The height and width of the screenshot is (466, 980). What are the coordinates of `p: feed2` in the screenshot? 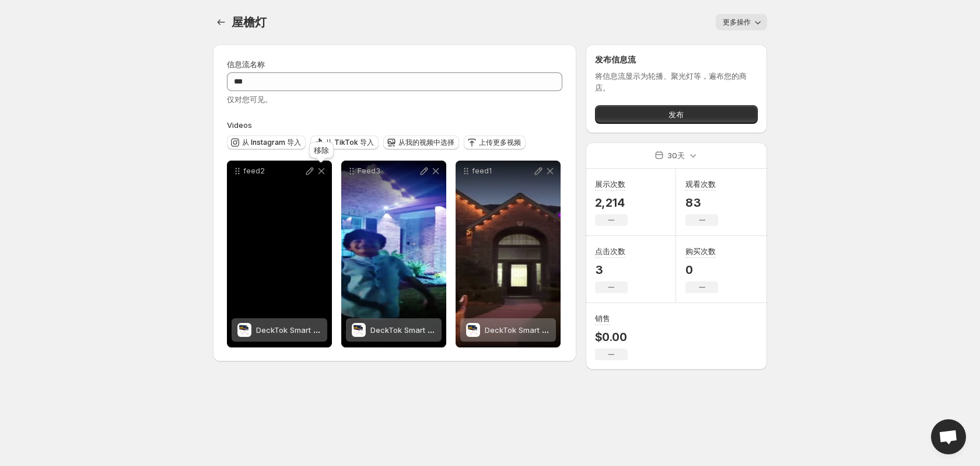 It's located at (274, 171).